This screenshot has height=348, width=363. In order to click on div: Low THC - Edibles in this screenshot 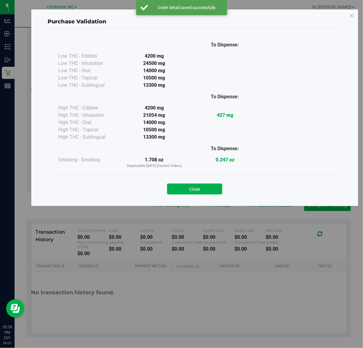, I will do `click(89, 56)`.